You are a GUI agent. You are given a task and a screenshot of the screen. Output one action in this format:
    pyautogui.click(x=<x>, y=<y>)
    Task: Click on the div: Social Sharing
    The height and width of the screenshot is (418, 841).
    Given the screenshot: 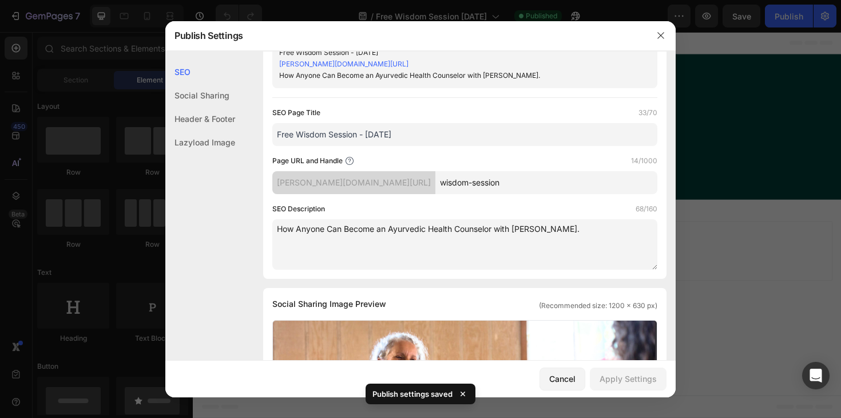 What is the action you would take?
    pyautogui.click(x=200, y=95)
    